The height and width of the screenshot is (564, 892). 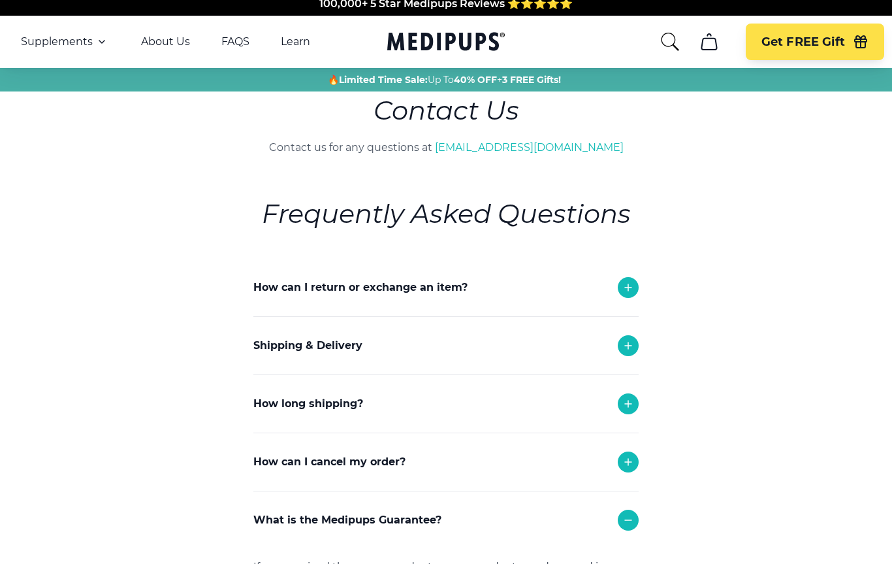 I want to click on button: Supplements, so click(x=65, y=42).